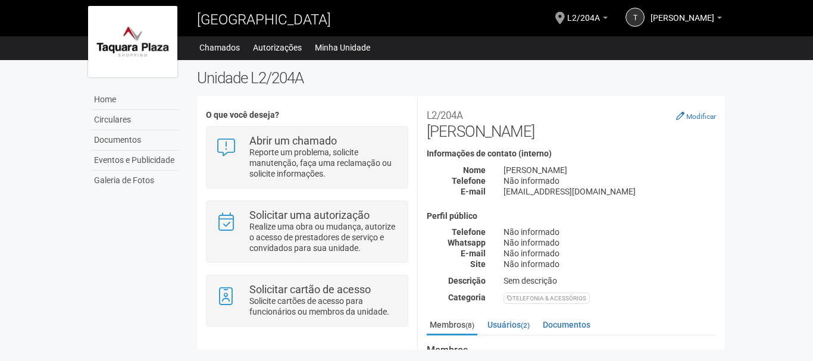 This screenshot has width=813, height=361. I want to click on strong: Site, so click(478, 264).